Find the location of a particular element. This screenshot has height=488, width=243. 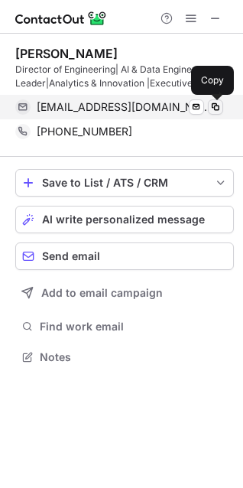

button: Find work email is located at coordinates (125, 327).